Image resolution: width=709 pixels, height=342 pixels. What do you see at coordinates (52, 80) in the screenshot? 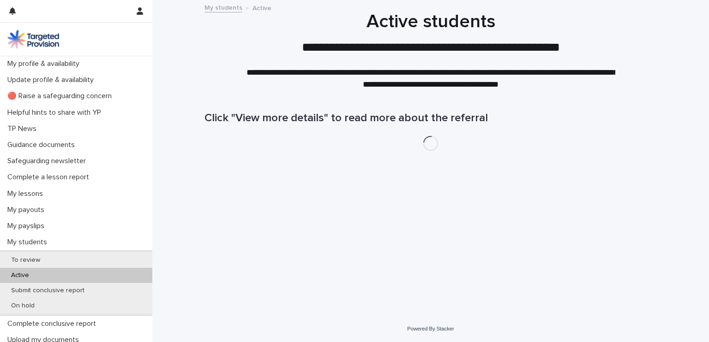
I see `p: Update profile & availability` at bounding box center [52, 80].